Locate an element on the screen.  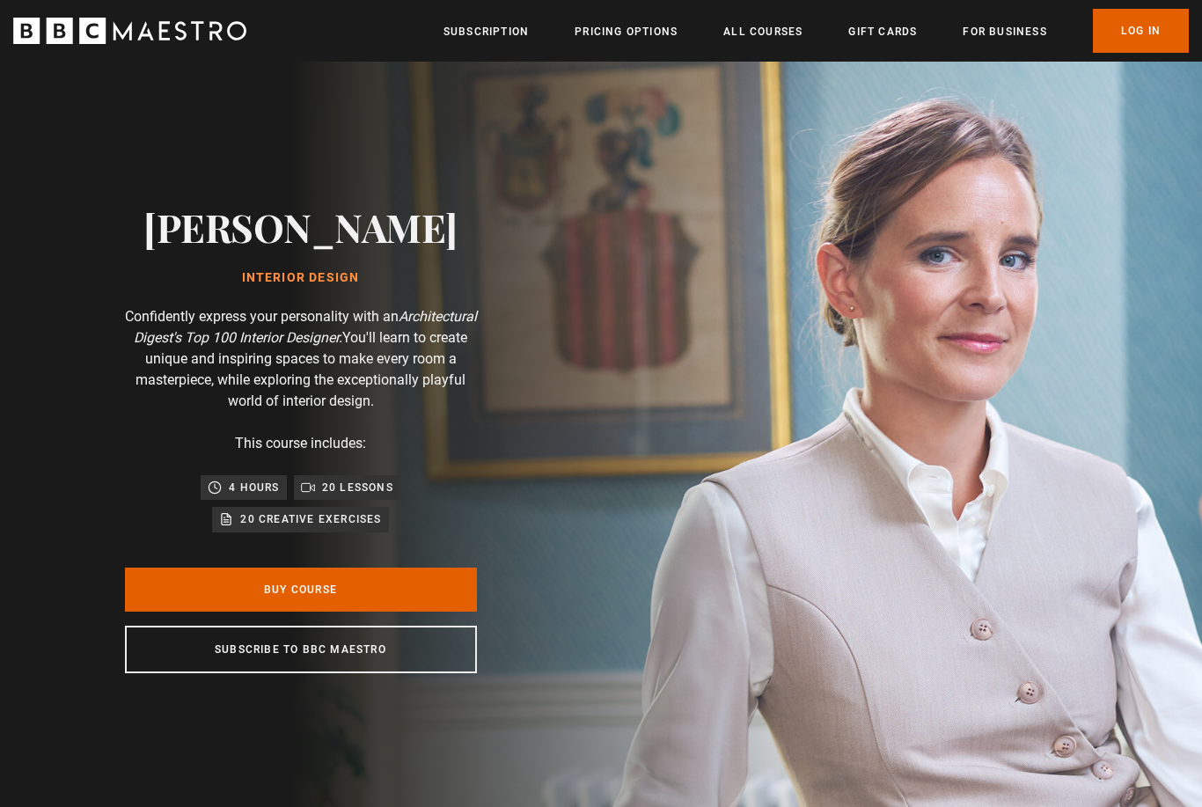
h1: Interior Design is located at coordinates (300, 278).